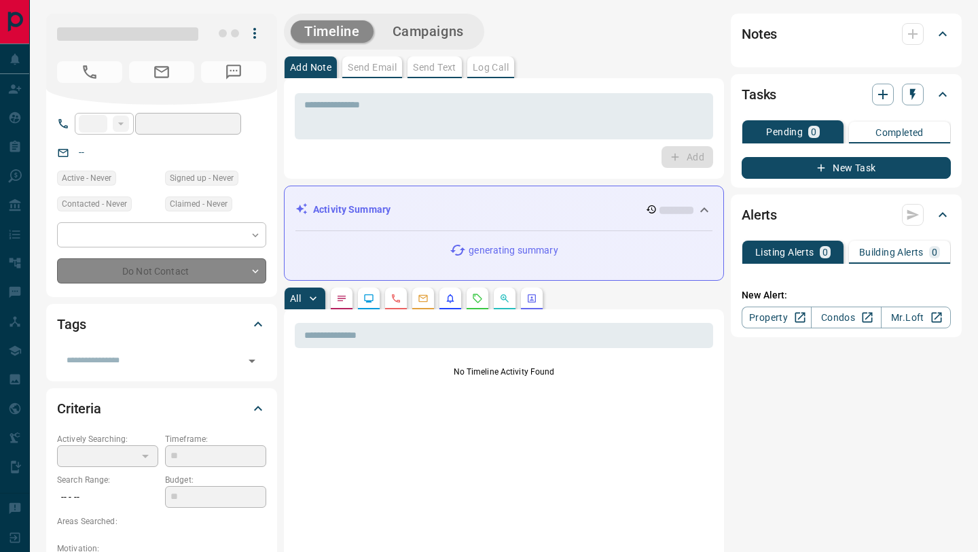 Image resolution: width=978 pixels, height=552 pixels. What do you see at coordinates (215, 439) in the screenshot?
I see `p: Timeframe:` at bounding box center [215, 439].